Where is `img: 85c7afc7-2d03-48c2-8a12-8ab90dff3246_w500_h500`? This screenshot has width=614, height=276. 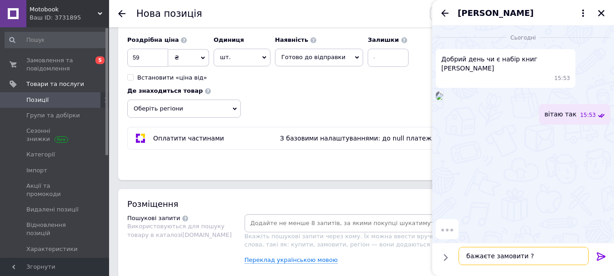 img: 85c7afc7-2d03-48c2-8a12-8ab90dff3246_w500_h500 is located at coordinates (439, 96).